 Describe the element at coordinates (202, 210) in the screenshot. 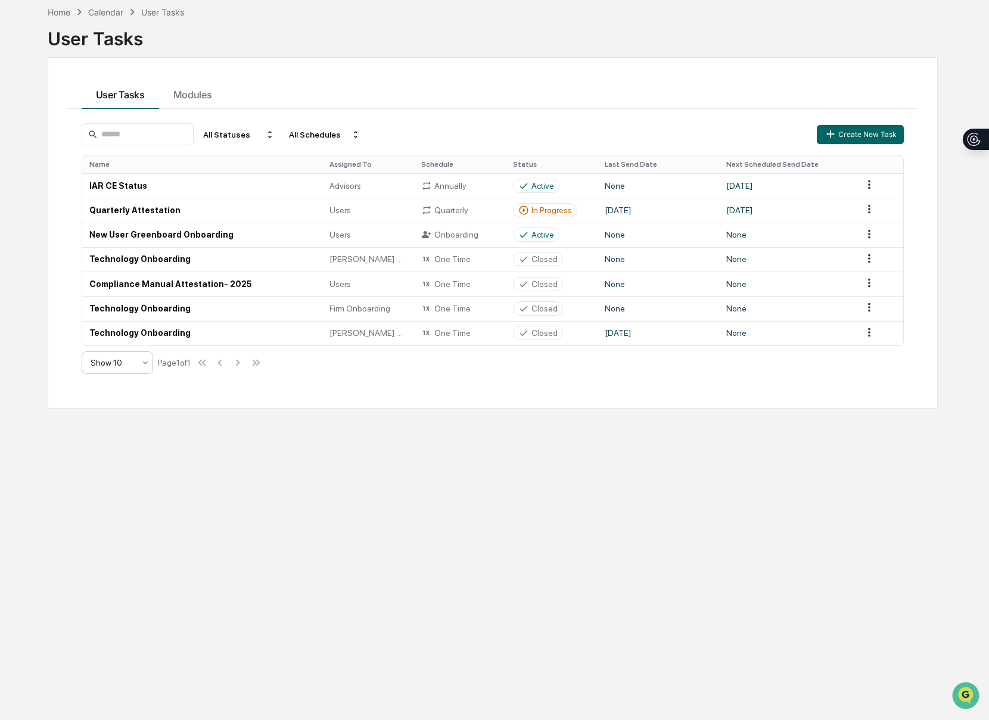

I see `td: Quarterly Attestation` at that location.